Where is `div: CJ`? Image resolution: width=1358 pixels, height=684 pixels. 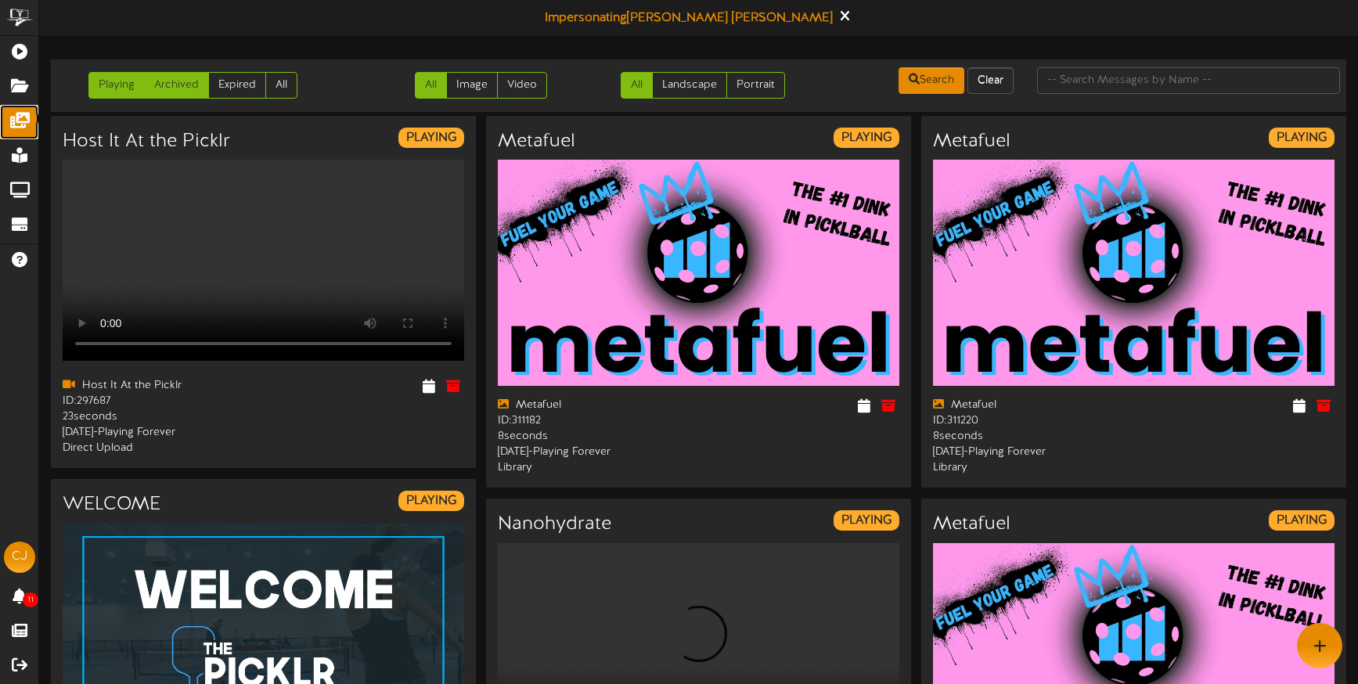 div: CJ is located at coordinates (20, 557).